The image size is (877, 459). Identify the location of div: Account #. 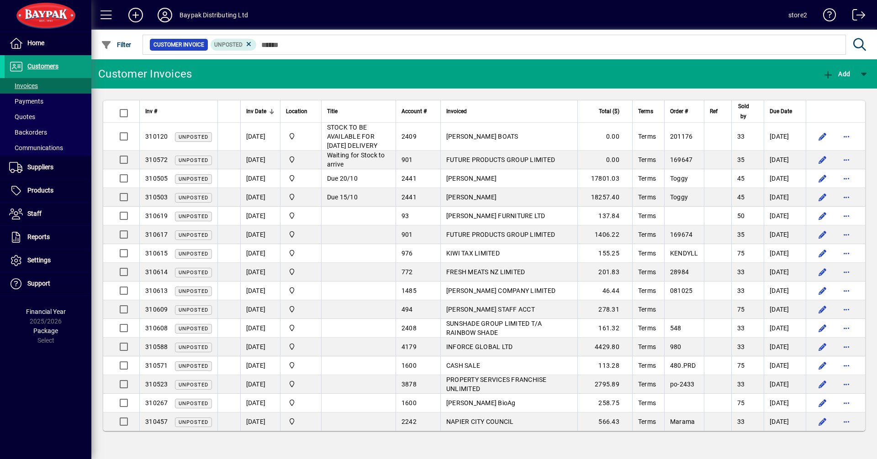
(418, 111).